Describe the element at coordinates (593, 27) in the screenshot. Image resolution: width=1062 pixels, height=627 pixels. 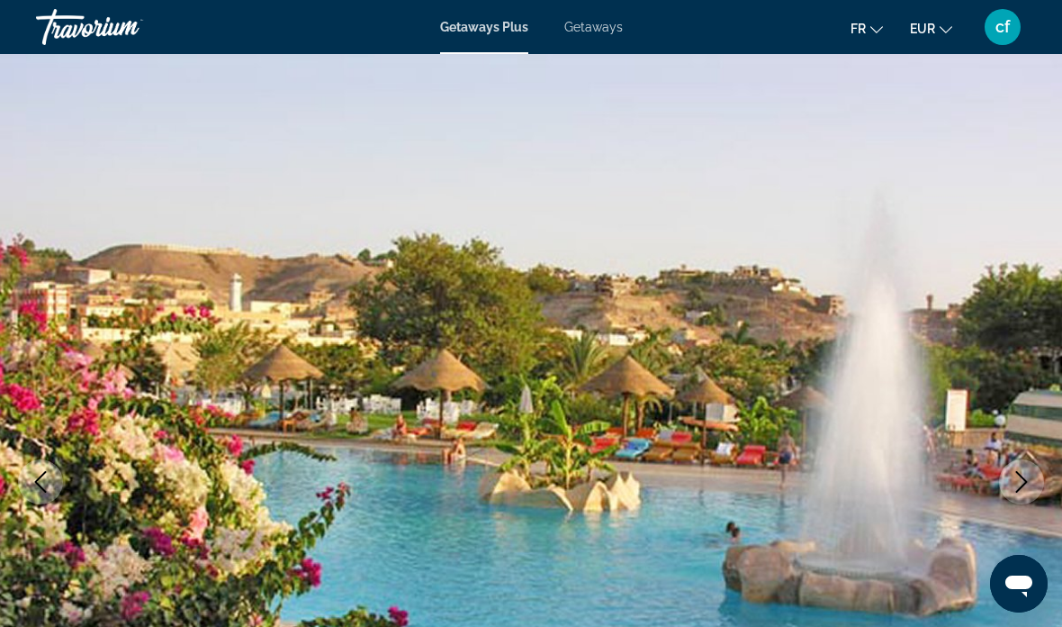
I see `a: Getaways` at that location.